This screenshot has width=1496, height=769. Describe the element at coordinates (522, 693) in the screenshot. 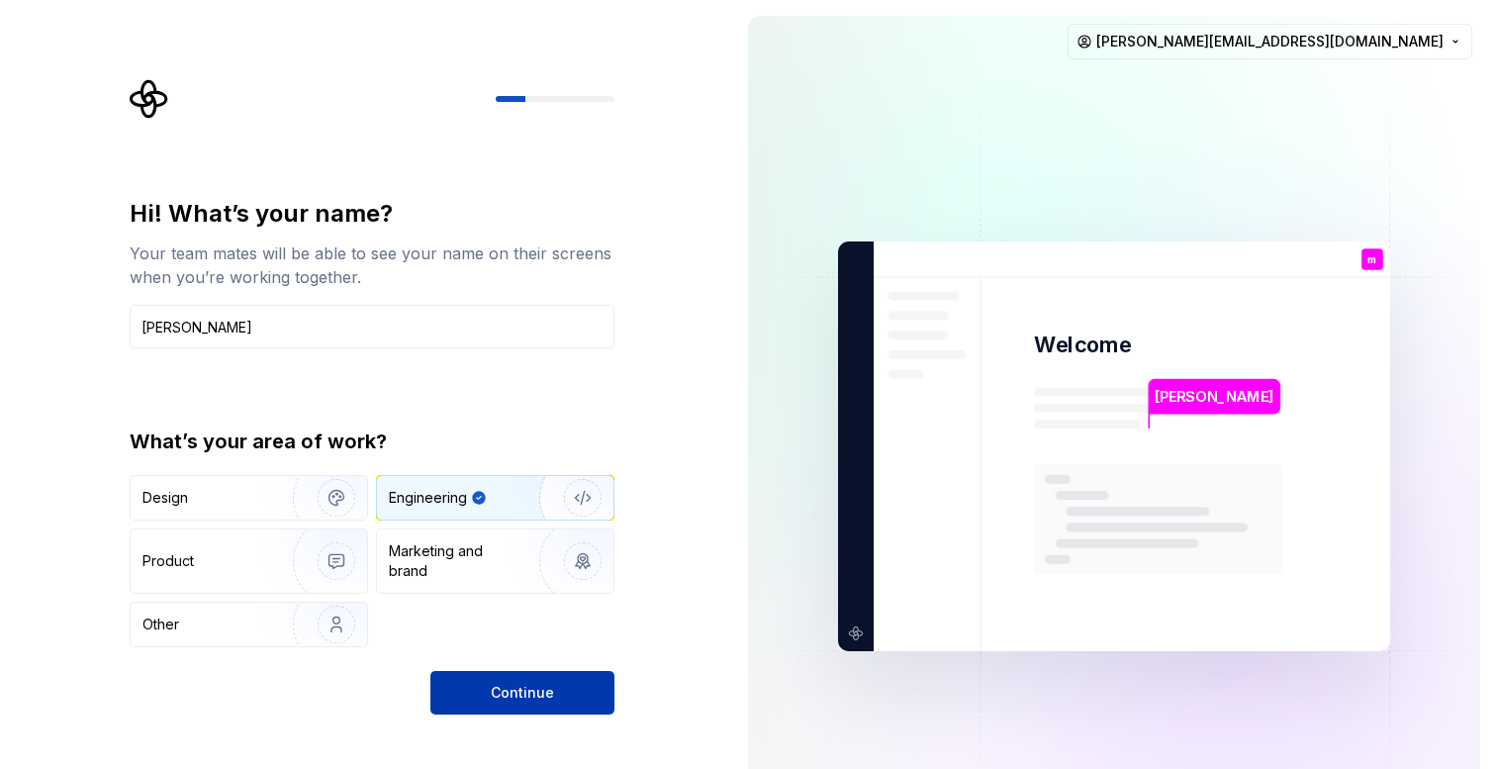

I see `button: Continue` at that location.